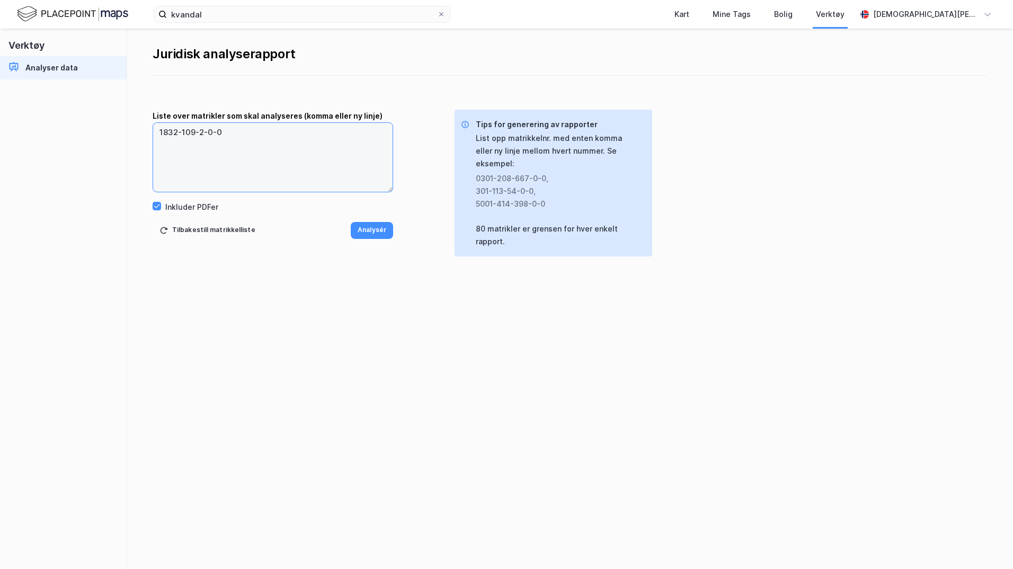  I want to click on div: List opp matrikkelnr. med enten komma eller ny linje mellom hvert nummer. Se eksempel: 80 matrikl..., so click(559, 190).